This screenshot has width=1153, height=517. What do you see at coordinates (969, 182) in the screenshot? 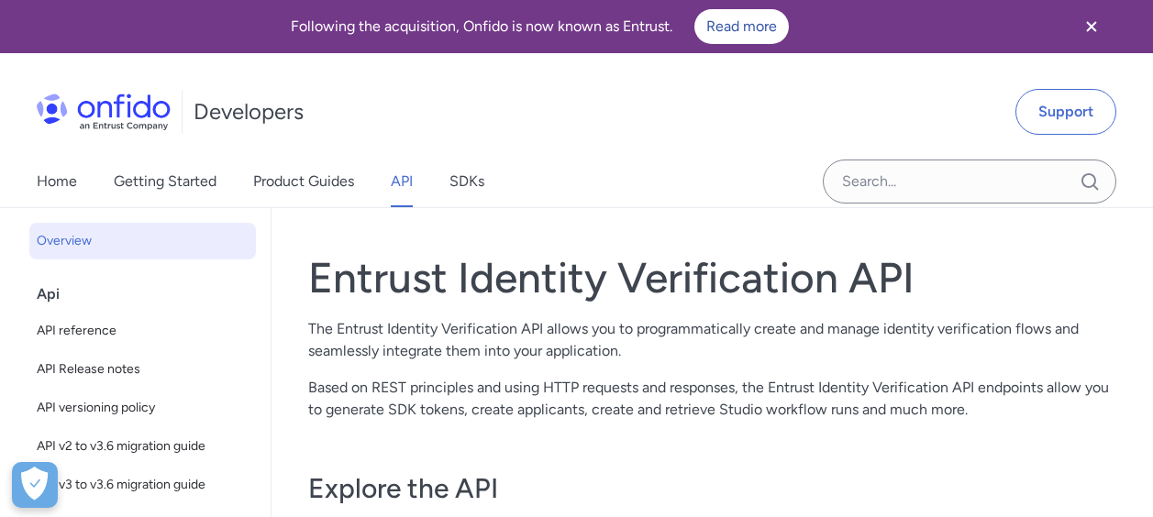
I see `input: Onfido search input field` at bounding box center [969, 182].